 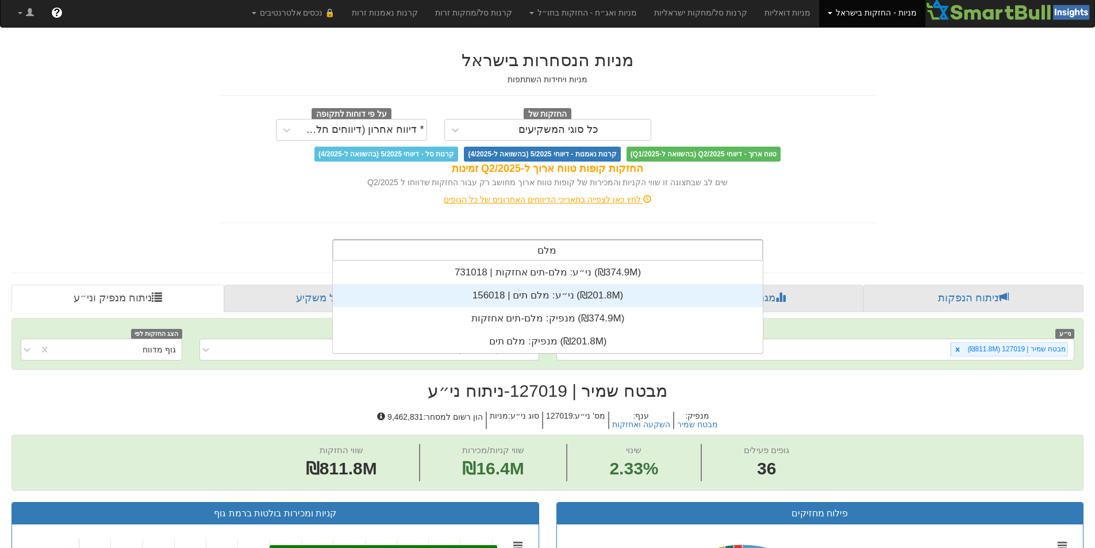 I want to click on h2: מבטח שמיר | 127019 - ניתוח ני״ע, so click(x=547, y=390).